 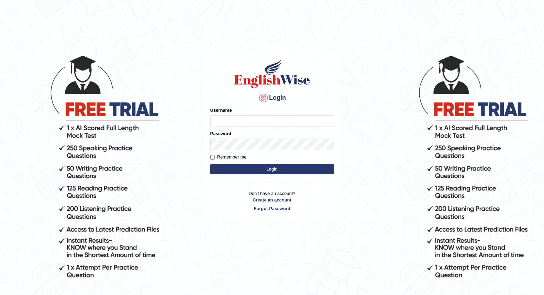 What do you see at coordinates (272, 200) in the screenshot?
I see `a: Create an account` at bounding box center [272, 200].